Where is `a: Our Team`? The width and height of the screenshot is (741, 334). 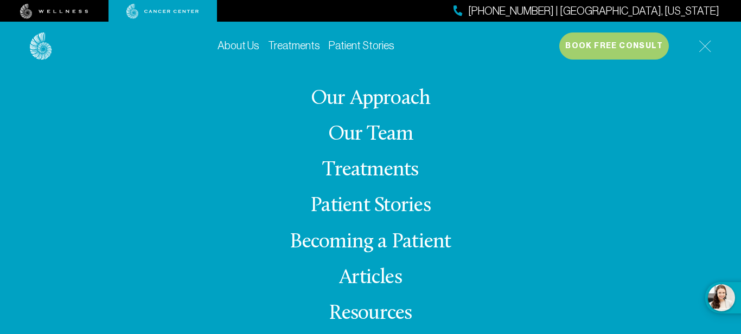
a: Our Team is located at coordinates (370, 134).